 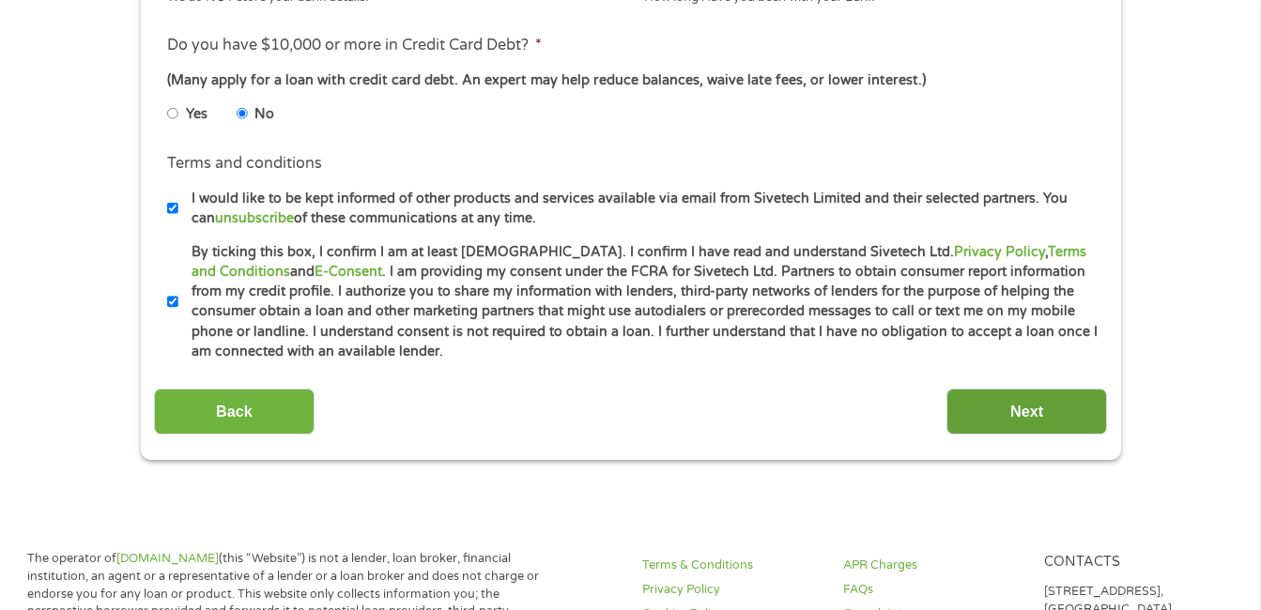 I want to click on label: Terms and conditions, so click(x=244, y=163).